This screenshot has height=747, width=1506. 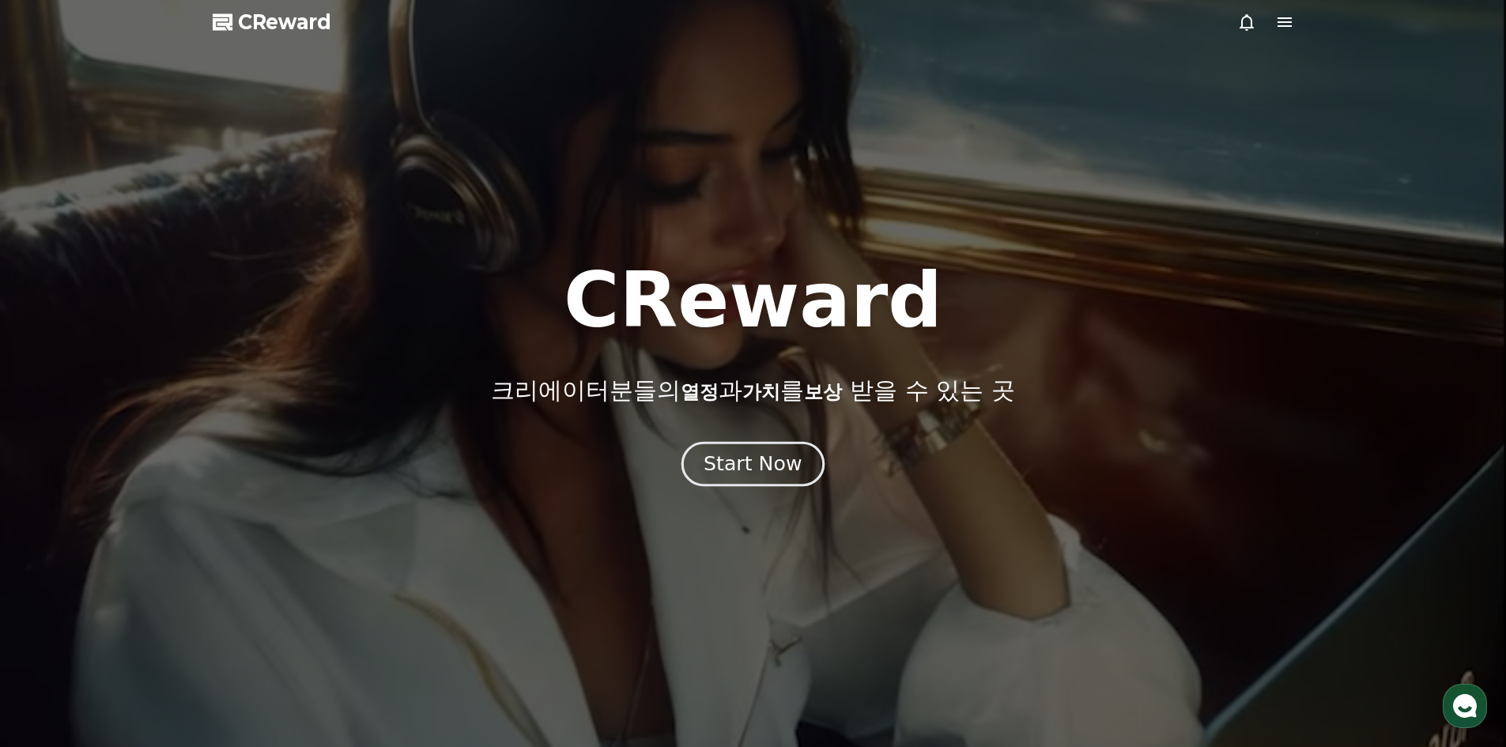 I want to click on button: Start Now, so click(x=752, y=463).